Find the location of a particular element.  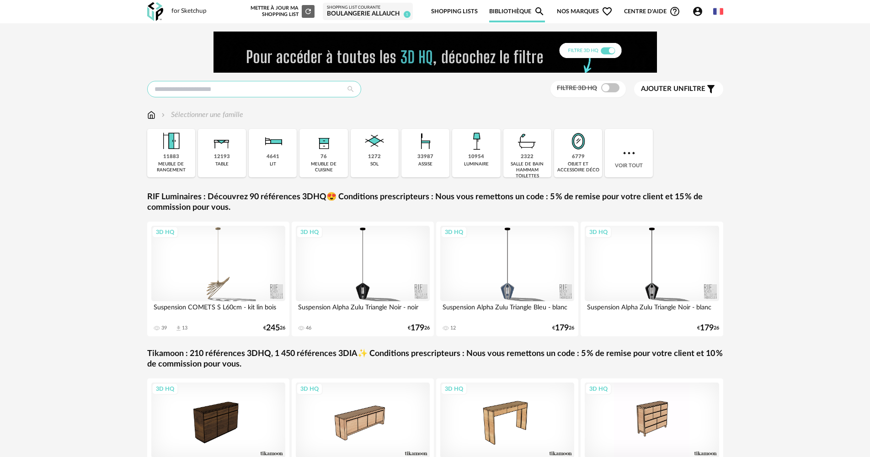

img: Luminaire.png is located at coordinates (476, 141).